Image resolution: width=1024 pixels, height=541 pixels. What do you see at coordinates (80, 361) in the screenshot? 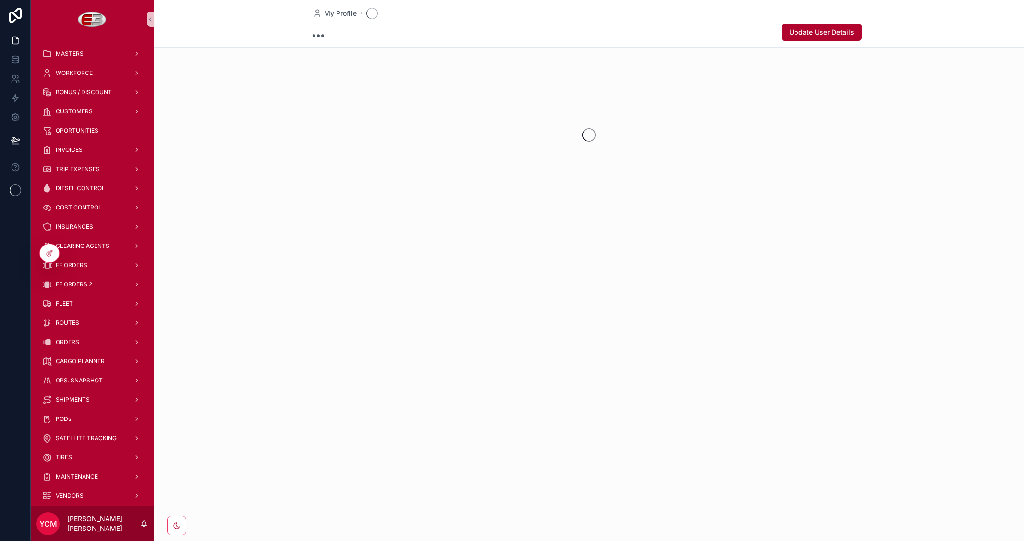
I see `span: CARGO PLANNER` at bounding box center [80, 361].